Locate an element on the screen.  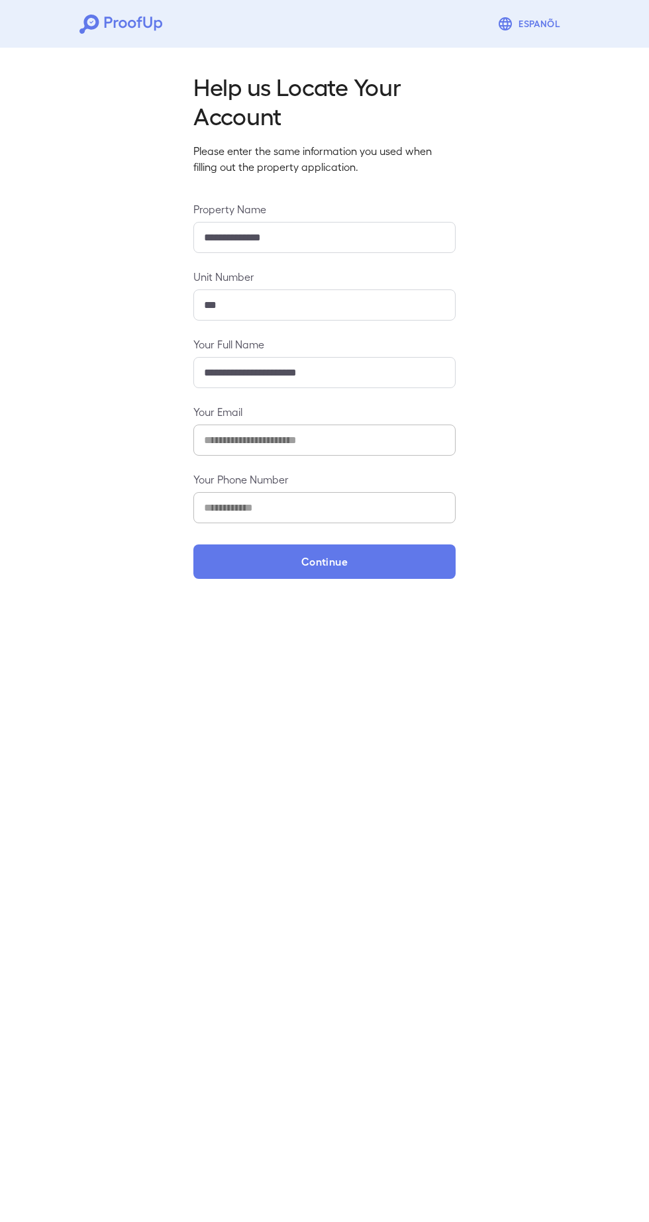
button: Espanõl is located at coordinates (530, 24).